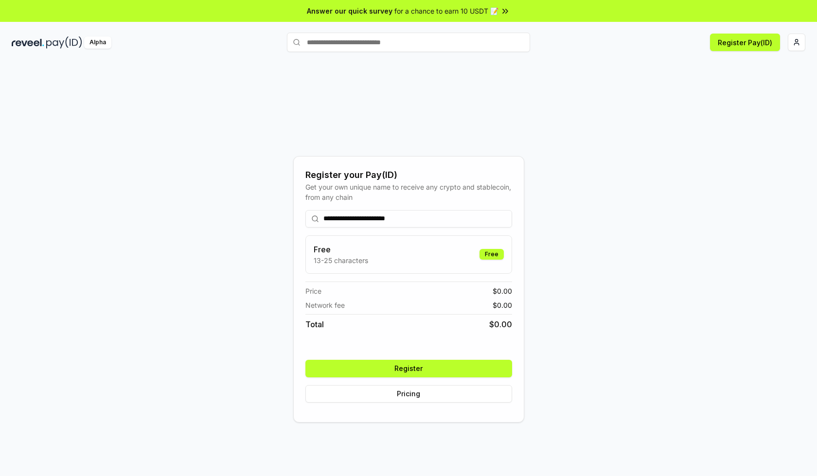 The height and width of the screenshot is (476, 817). I want to click on img: pay_id, so click(64, 42).